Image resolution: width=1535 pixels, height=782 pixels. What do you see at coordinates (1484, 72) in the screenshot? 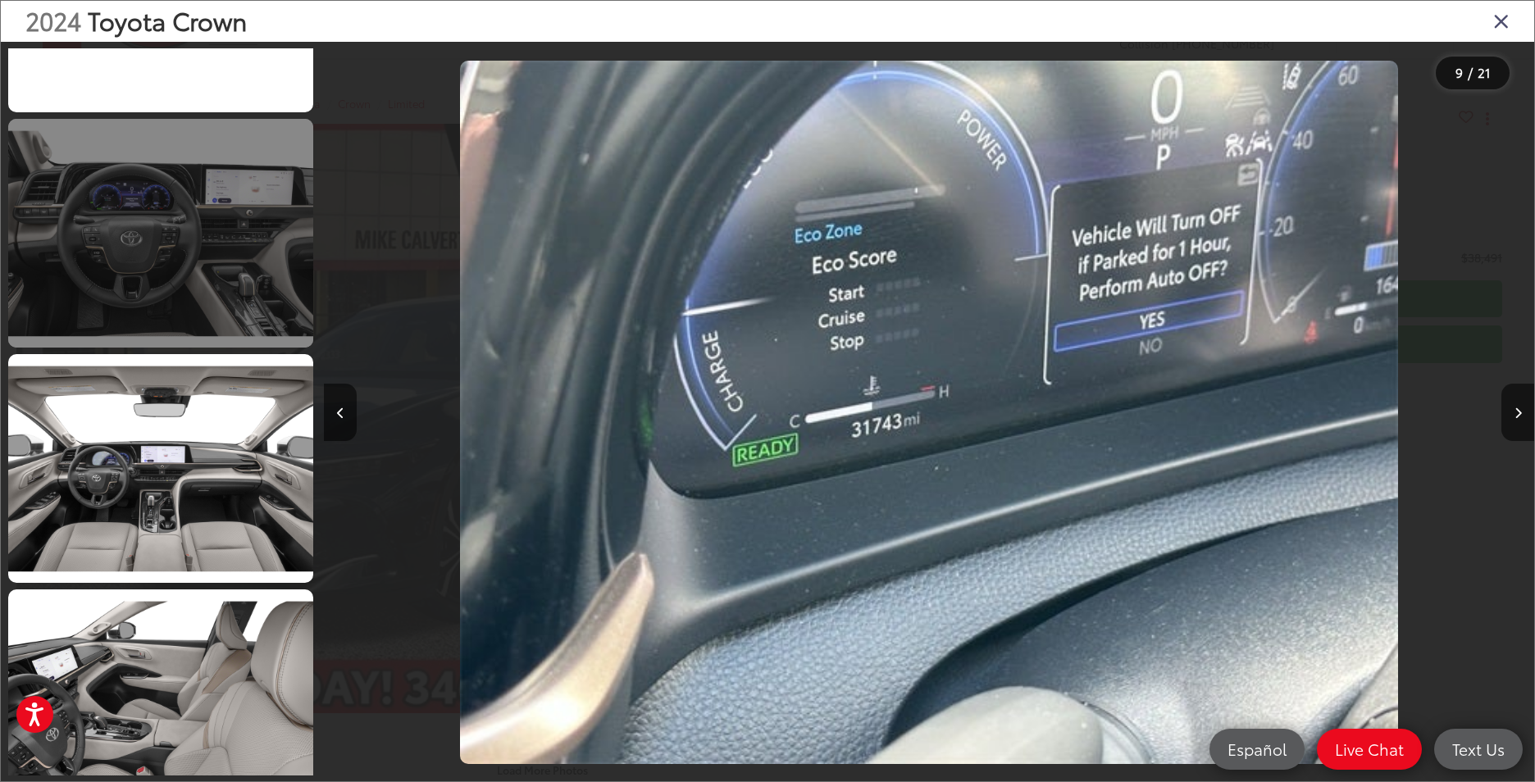
I see `span: 21` at bounding box center [1484, 72].